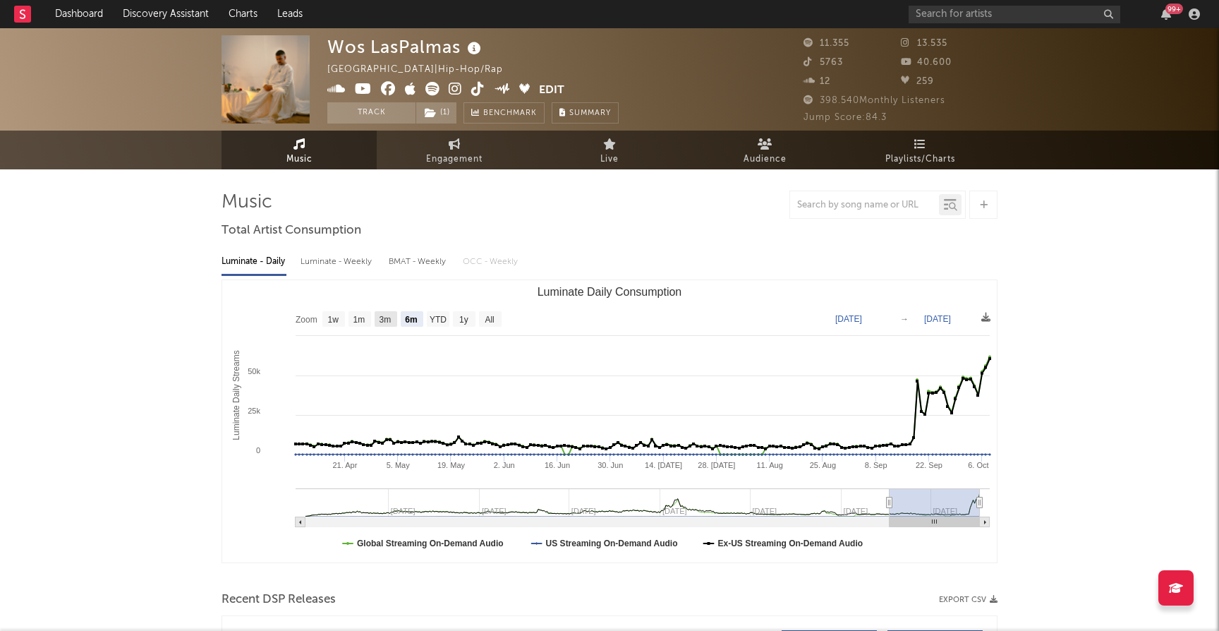 This screenshot has height=631, width=1219. Describe the element at coordinates (299, 150) in the screenshot. I see `a: Music` at that location.